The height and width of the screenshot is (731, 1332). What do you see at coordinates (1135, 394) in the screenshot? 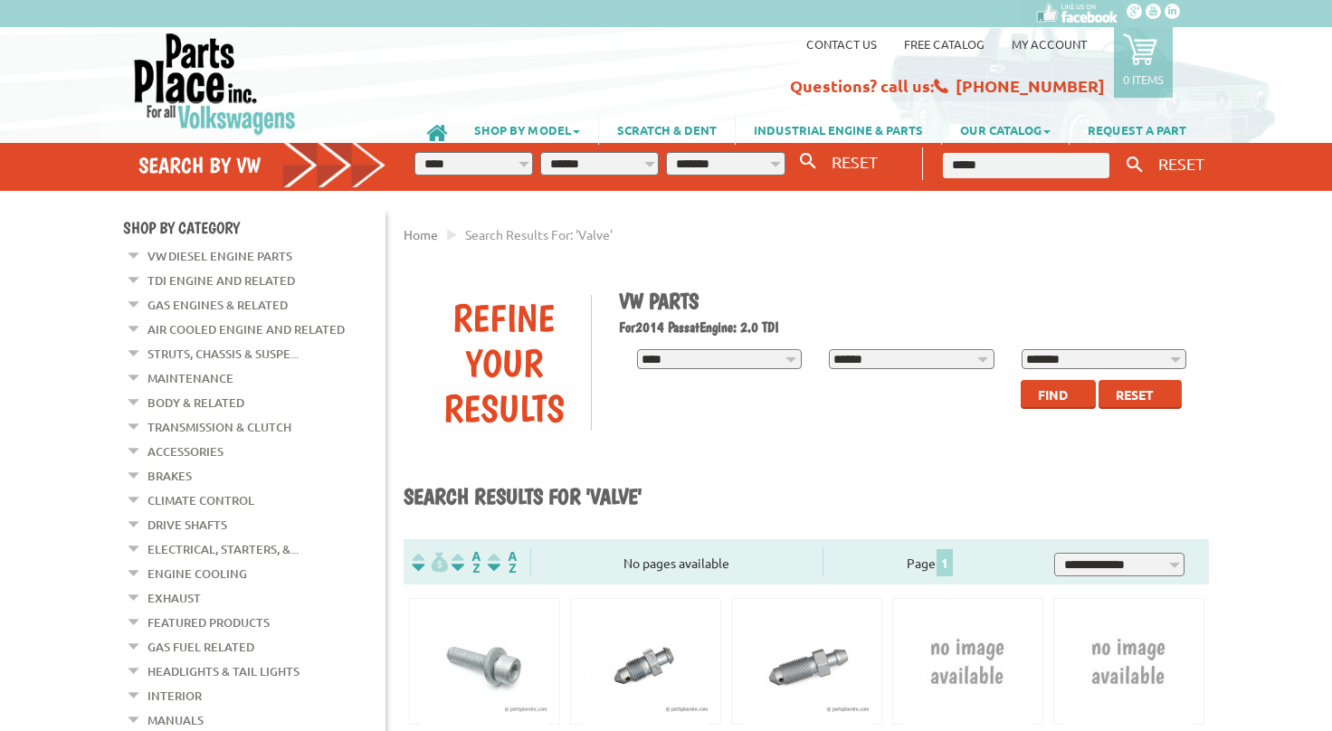
I see `span: Reset` at bounding box center [1135, 394].